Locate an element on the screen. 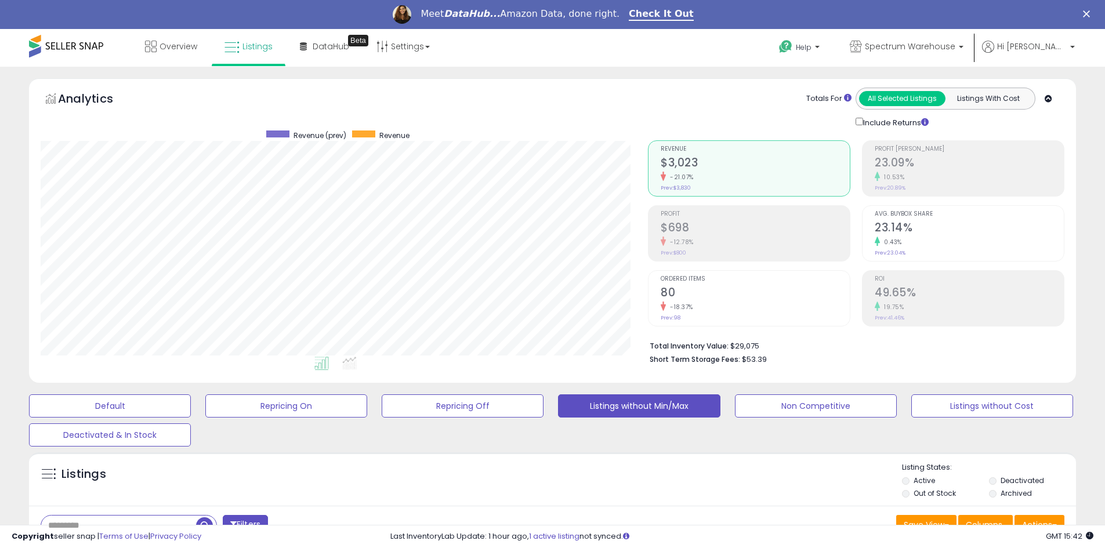 This screenshot has width=1105, height=548. button: Non Competitive is located at coordinates (815, 406).